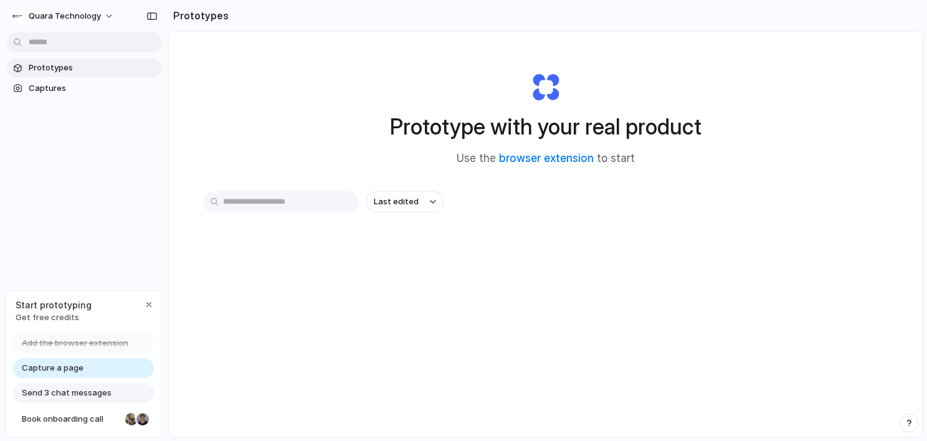 The height and width of the screenshot is (441, 927). I want to click on span: Add the browser extension, so click(75, 343).